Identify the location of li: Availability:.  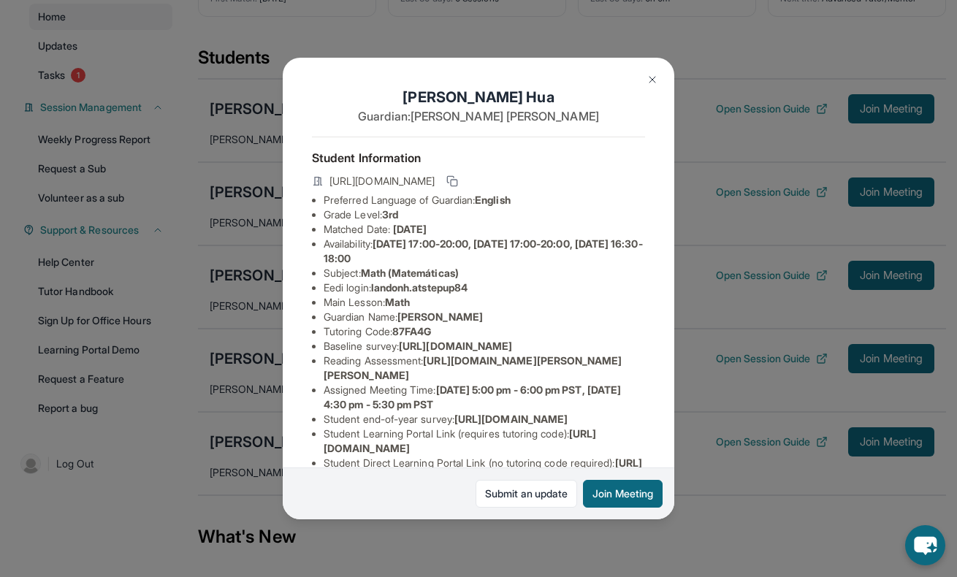
(485, 251).